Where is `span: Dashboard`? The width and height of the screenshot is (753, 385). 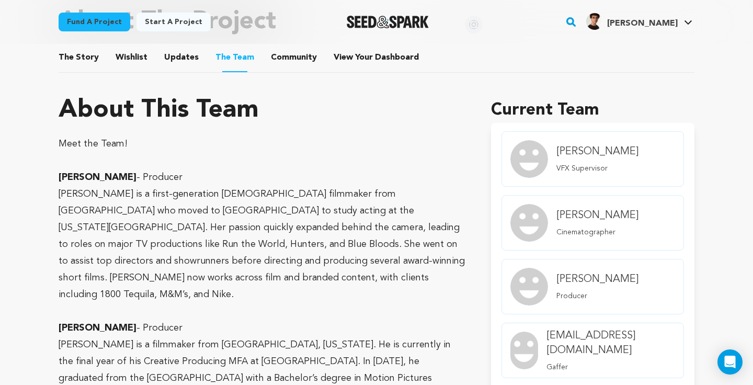
span: Dashboard is located at coordinates (397, 57).